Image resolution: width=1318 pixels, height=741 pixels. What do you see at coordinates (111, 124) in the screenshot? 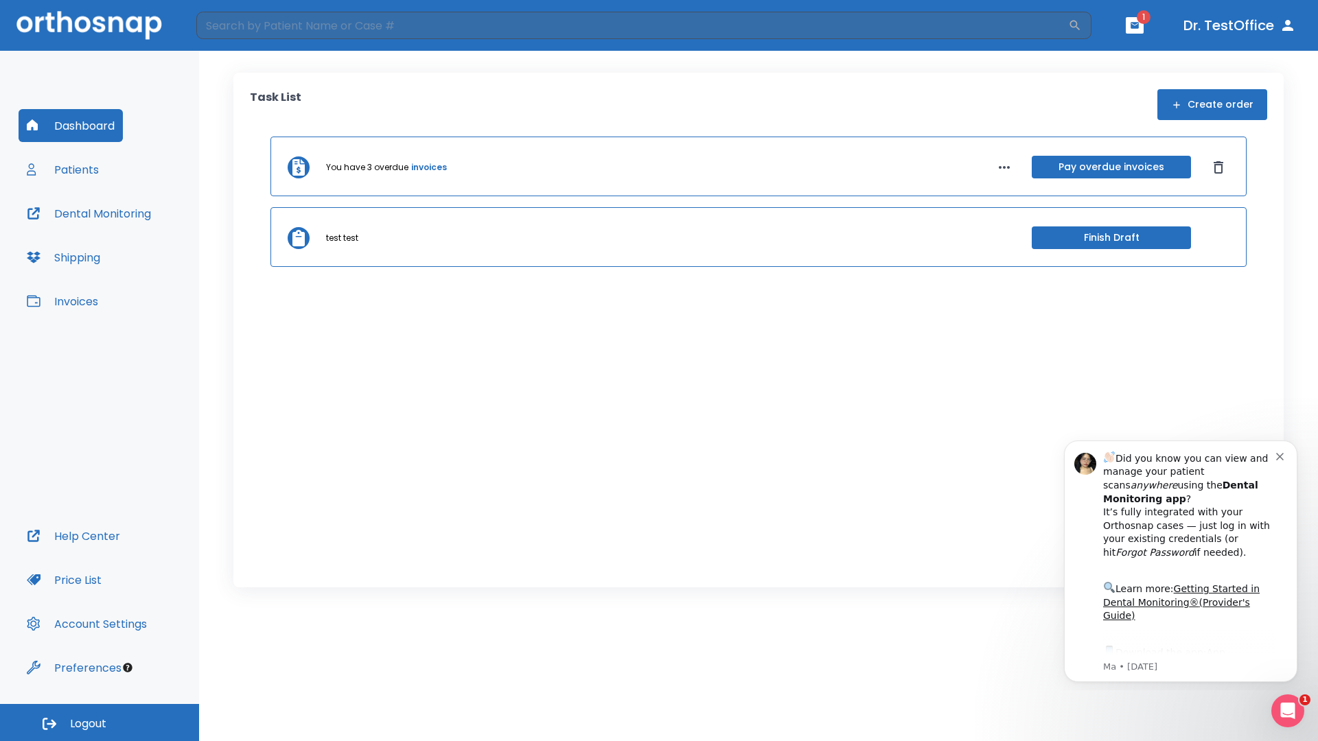
I see `i: Forgot Password` at bounding box center [111, 124].